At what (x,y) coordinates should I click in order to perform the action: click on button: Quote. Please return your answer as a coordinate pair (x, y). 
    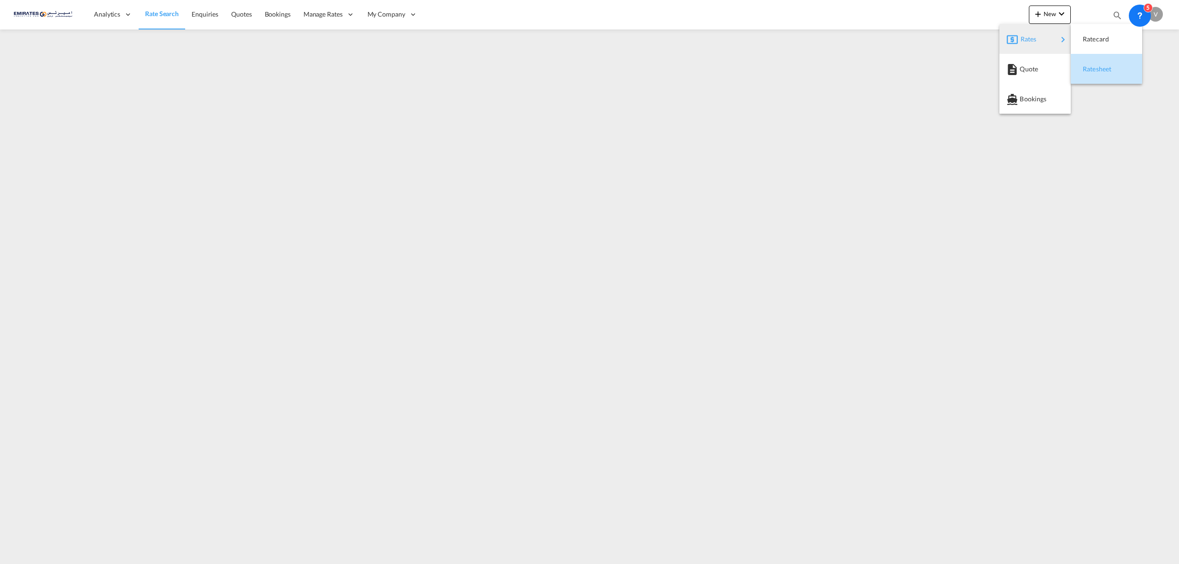
    Looking at the image, I should click on (1035, 69).